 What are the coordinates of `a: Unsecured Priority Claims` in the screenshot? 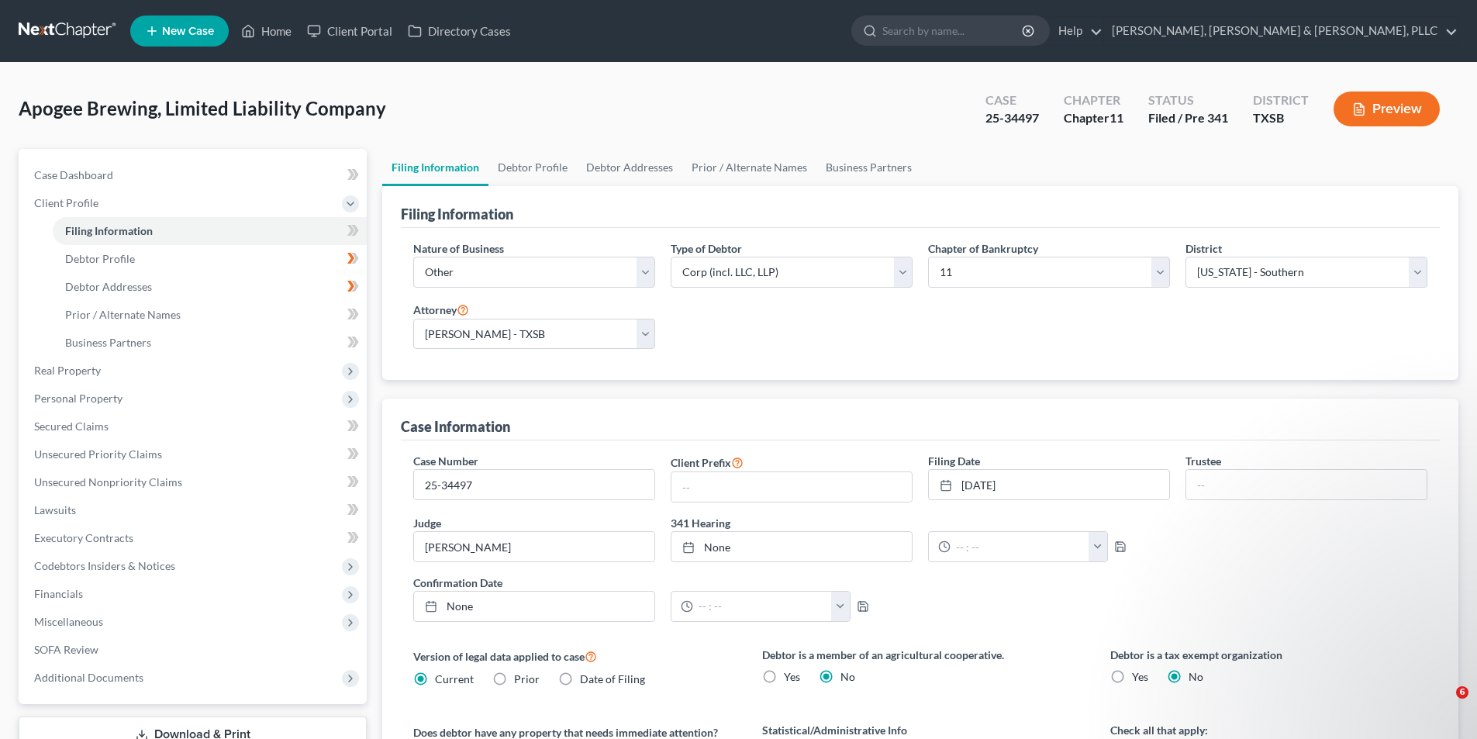 It's located at (194, 454).